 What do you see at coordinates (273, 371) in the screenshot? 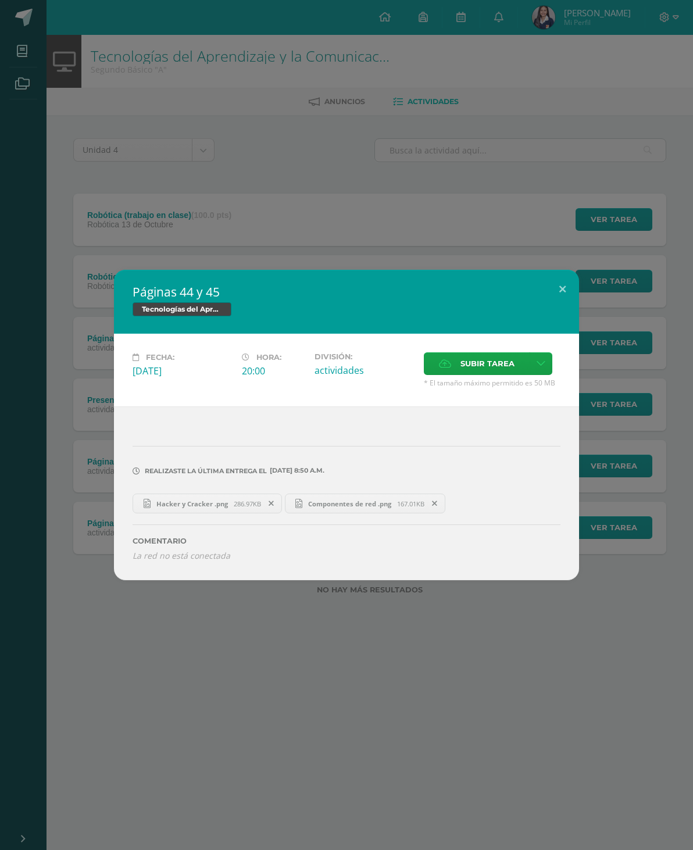
I see `div: 20:00` at bounding box center [273, 371].